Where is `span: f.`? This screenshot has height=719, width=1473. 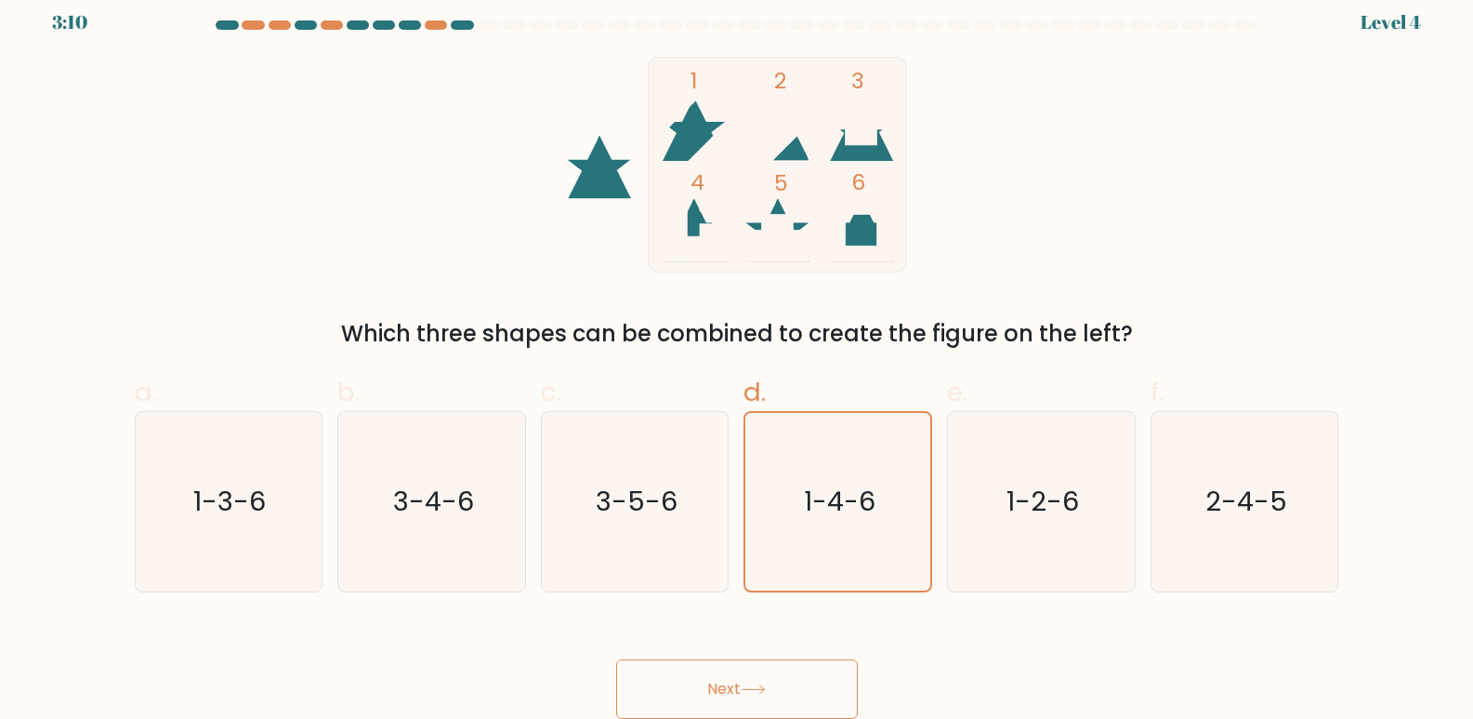 span: f. is located at coordinates (1157, 391).